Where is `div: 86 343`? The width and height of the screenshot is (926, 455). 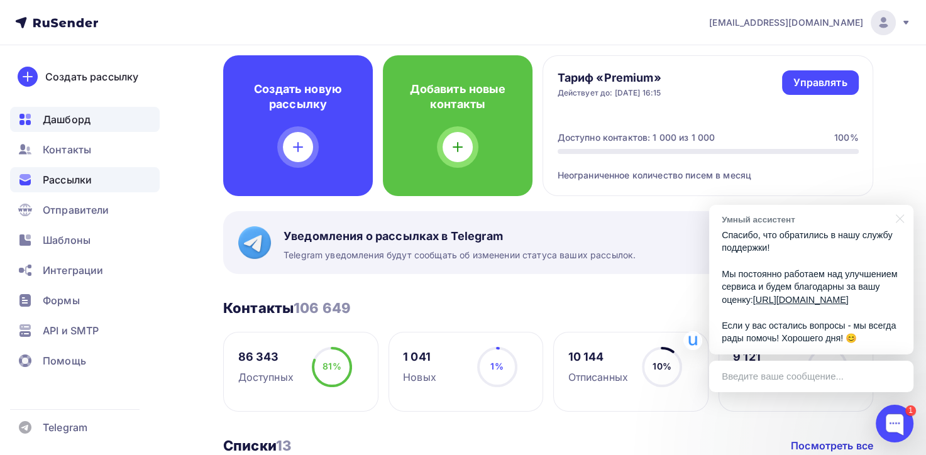 div: 86 343 is located at coordinates (266, 357).